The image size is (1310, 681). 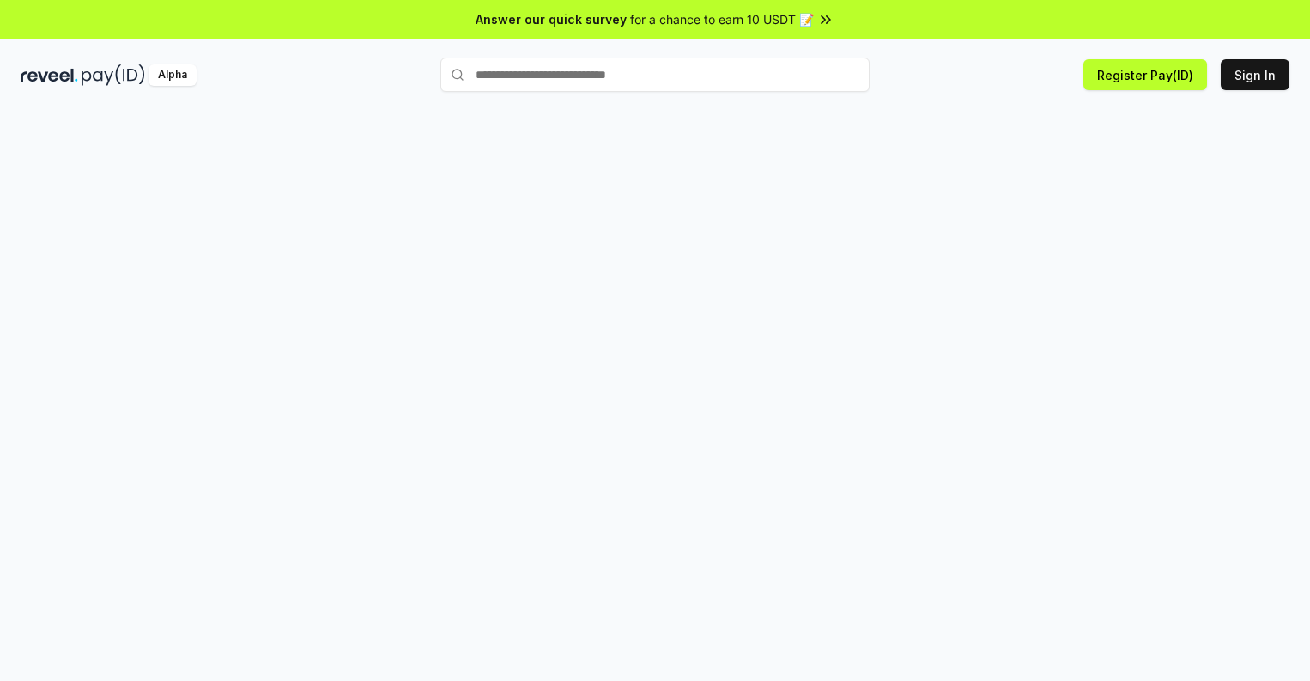 I want to click on img: reveel_dark, so click(x=49, y=75).